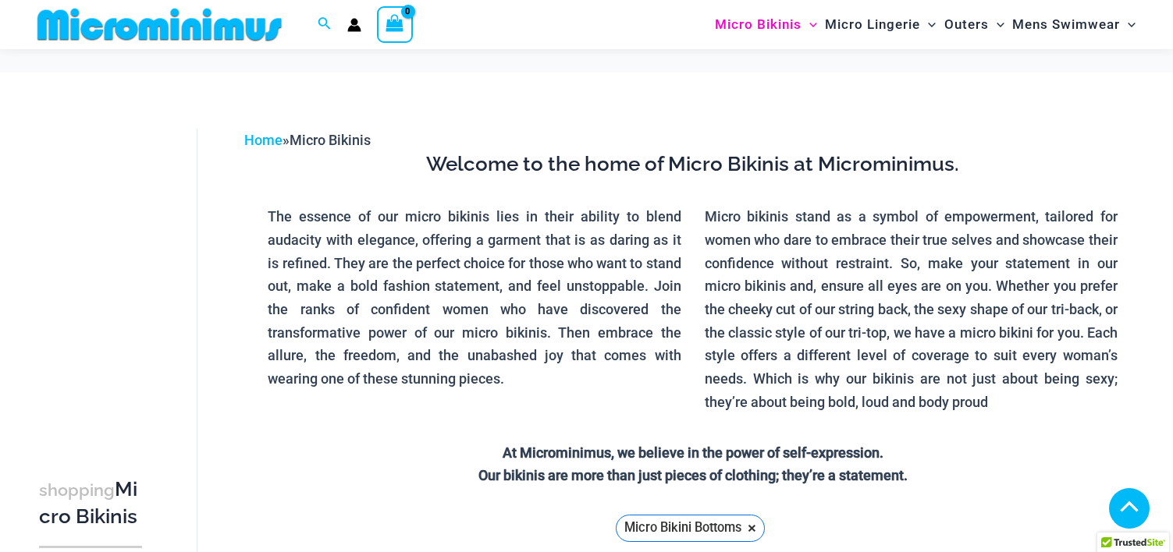 This screenshot has width=1173, height=552. Describe the element at coordinates (683, 528) in the screenshot. I see `span: Micro Bikini Bottoms` at that location.